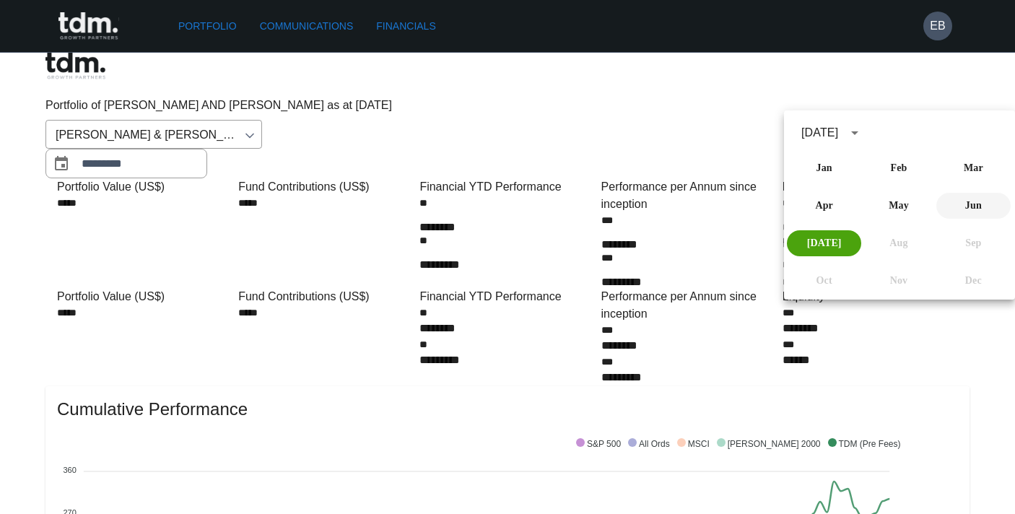 The width and height of the screenshot is (1015, 514). I want to click on a: Communications, so click(307, 26).